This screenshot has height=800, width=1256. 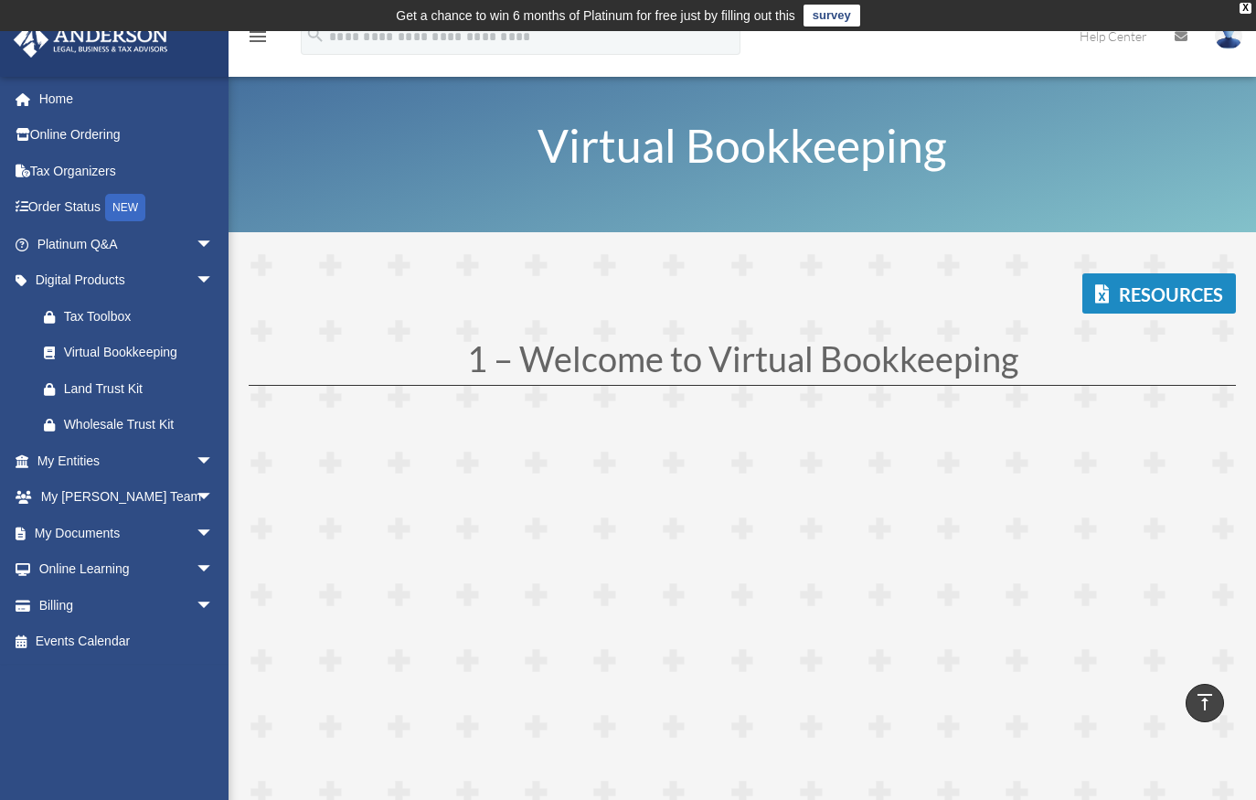 What do you see at coordinates (1205, 702) in the screenshot?
I see `i: vertical_align_top` at bounding box center [1205, 702].